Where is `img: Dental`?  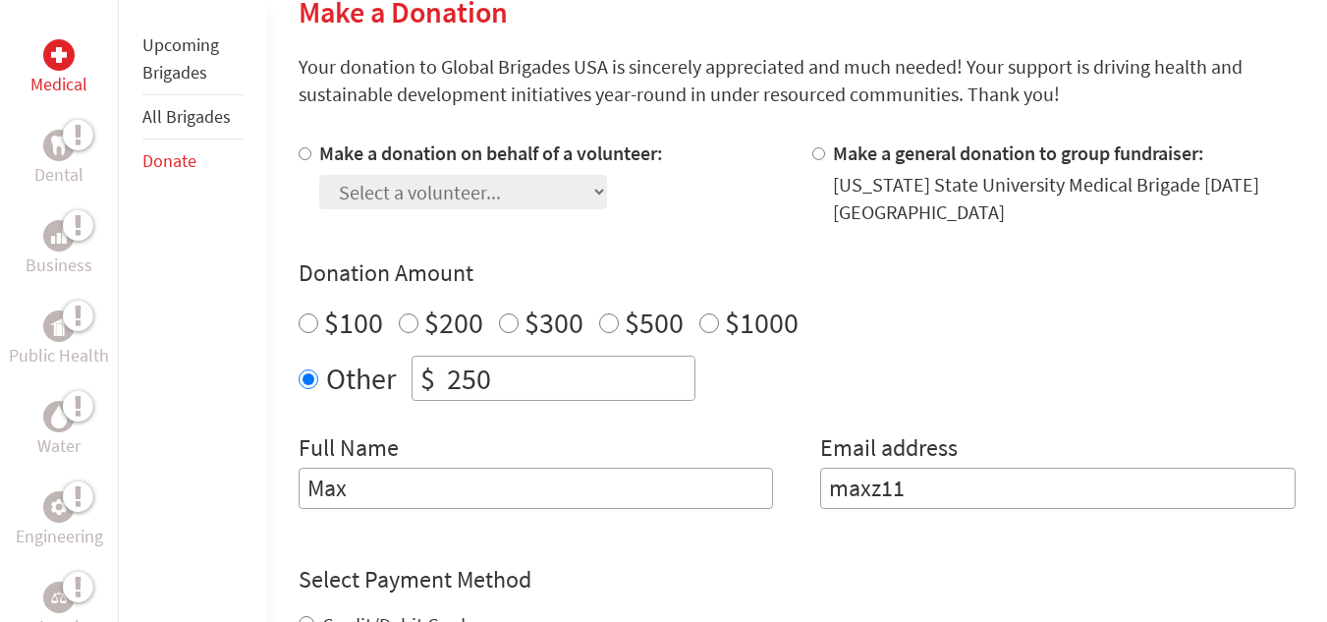
img: Dental is located at coordinates (59, 144).